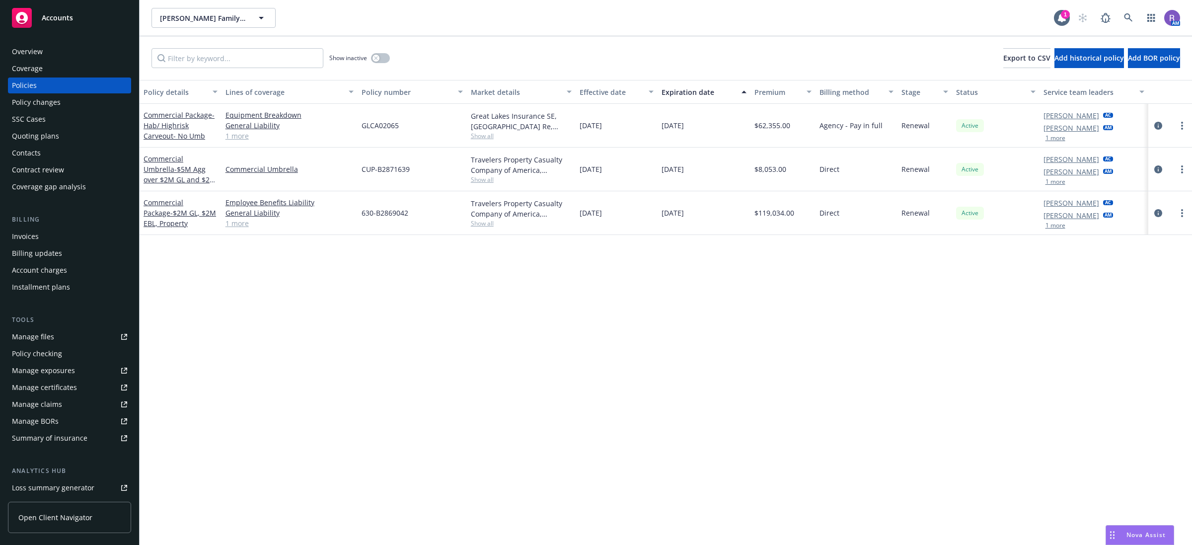 This screenshot has width=1192, height=545. Describe the element at coordinates (774, 213) in the screenshot. I see `span: $119,034.00` at that location.